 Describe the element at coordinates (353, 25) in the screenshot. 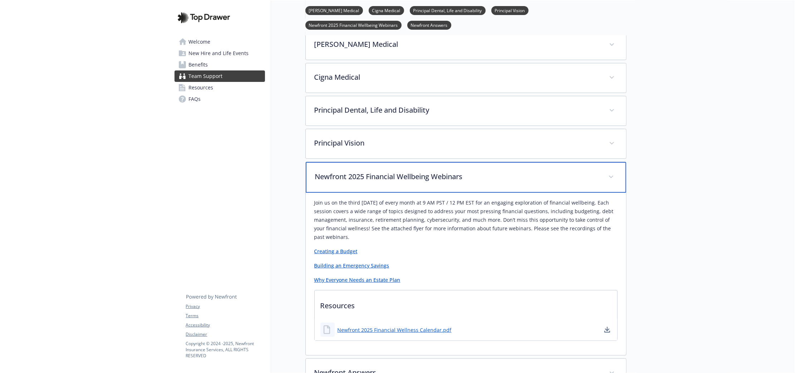

I see `a: Newfront 2025 Financial Wellbeing Webinars` at that location.